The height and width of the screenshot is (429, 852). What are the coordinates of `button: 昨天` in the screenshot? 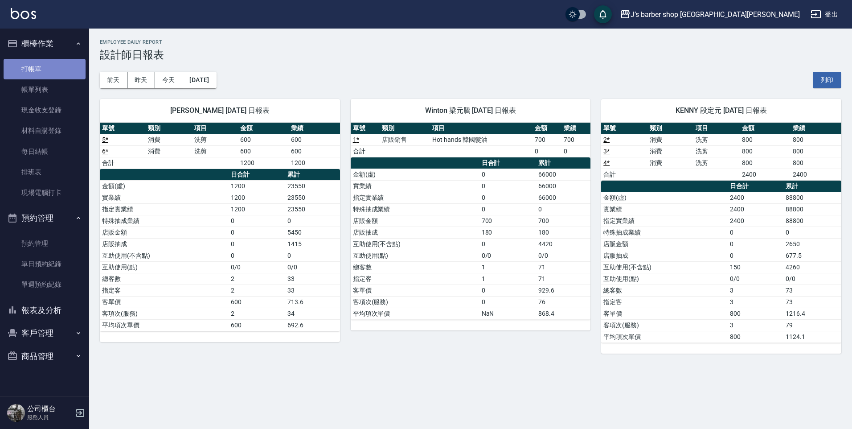 It's located at (141, 80).